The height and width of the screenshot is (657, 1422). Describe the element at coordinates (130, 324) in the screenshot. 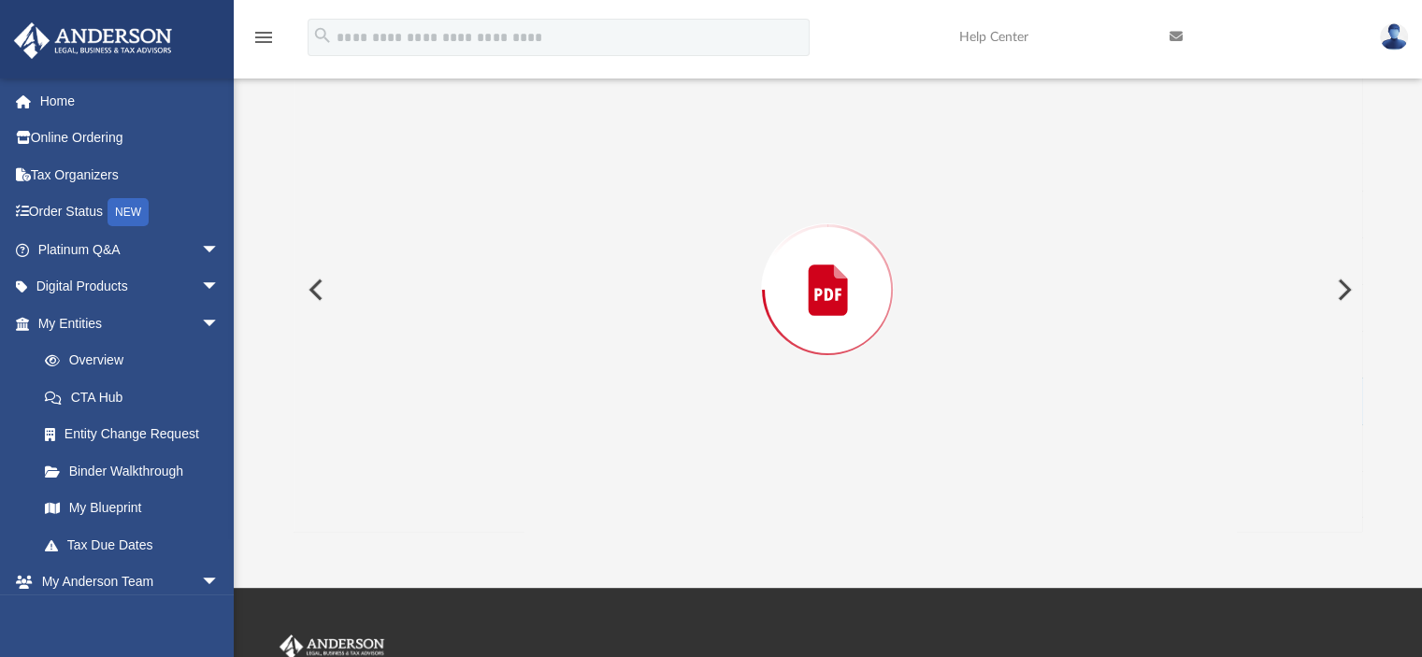

I see `a: My Entitiesarrow_drop_down` at that location.